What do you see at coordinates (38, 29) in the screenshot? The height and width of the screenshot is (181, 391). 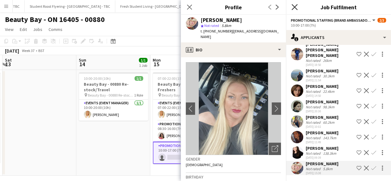 I see `a: Jobs` at bounding box center [38, 29].